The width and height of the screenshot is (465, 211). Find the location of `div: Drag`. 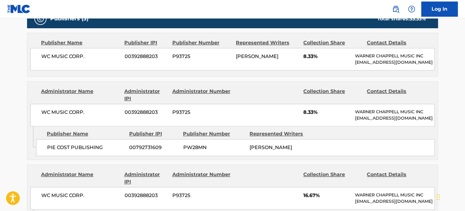

div: Drag is located at coordinates (438, 197).